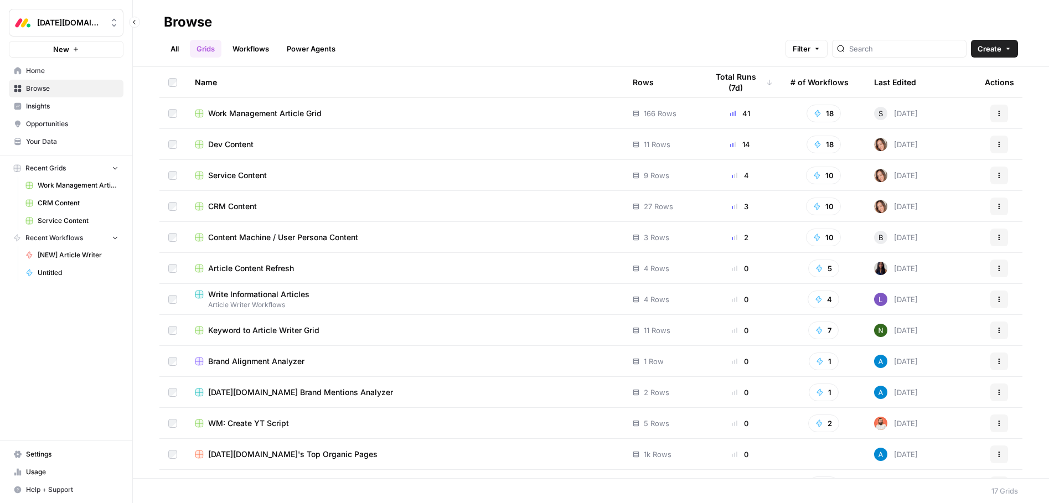  Describe the element at coordinates (740, 175) in the screenshot. I see `div: 4` at that location.